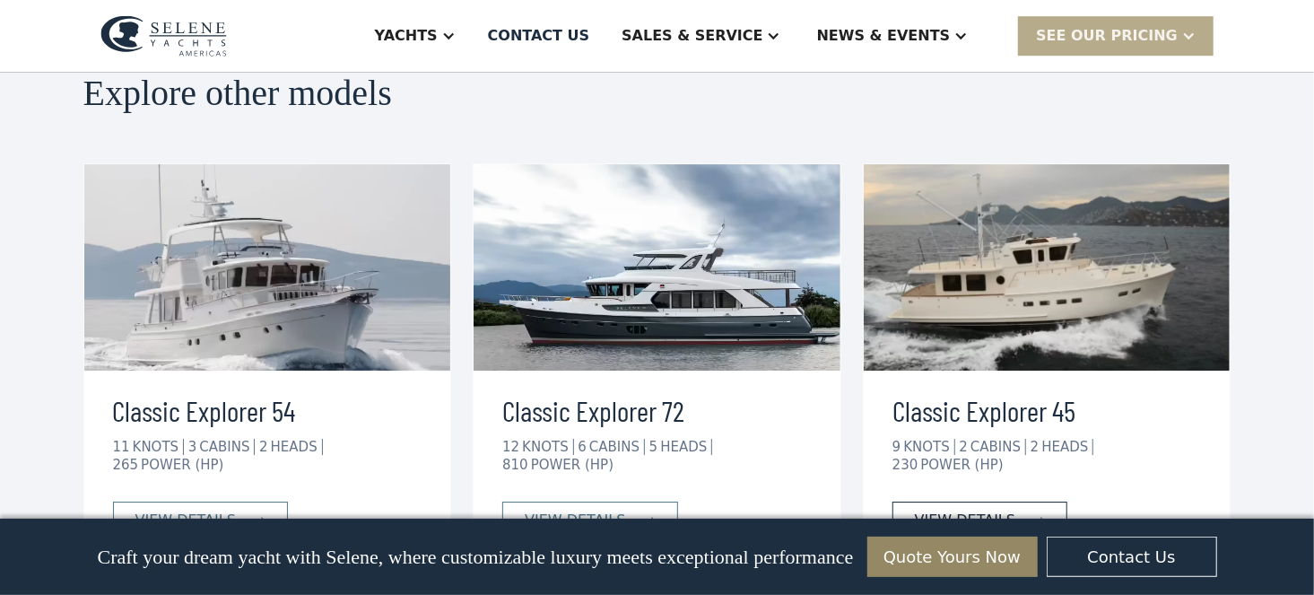 The width and height of the screenshot is (1314, 595). What do you see at coordinates (510, 447) in the screenshot?
I see `div: 12` at bounding box center [510, 447].